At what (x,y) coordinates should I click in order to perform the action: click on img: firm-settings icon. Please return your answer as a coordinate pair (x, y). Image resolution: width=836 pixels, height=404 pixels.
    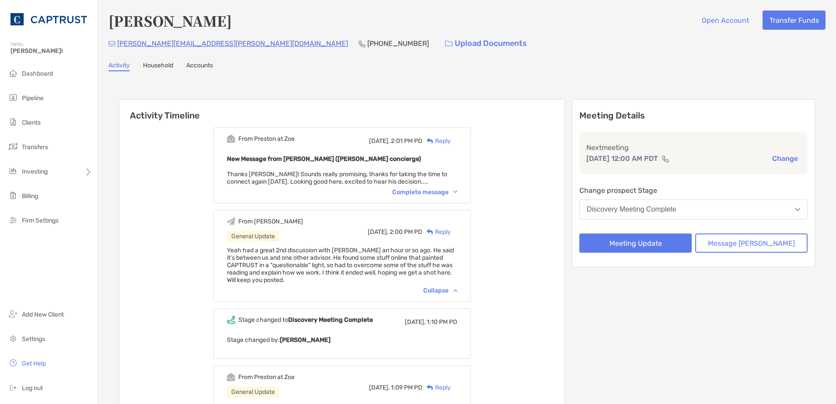
    Looking at the image, I should click on (13, 220).